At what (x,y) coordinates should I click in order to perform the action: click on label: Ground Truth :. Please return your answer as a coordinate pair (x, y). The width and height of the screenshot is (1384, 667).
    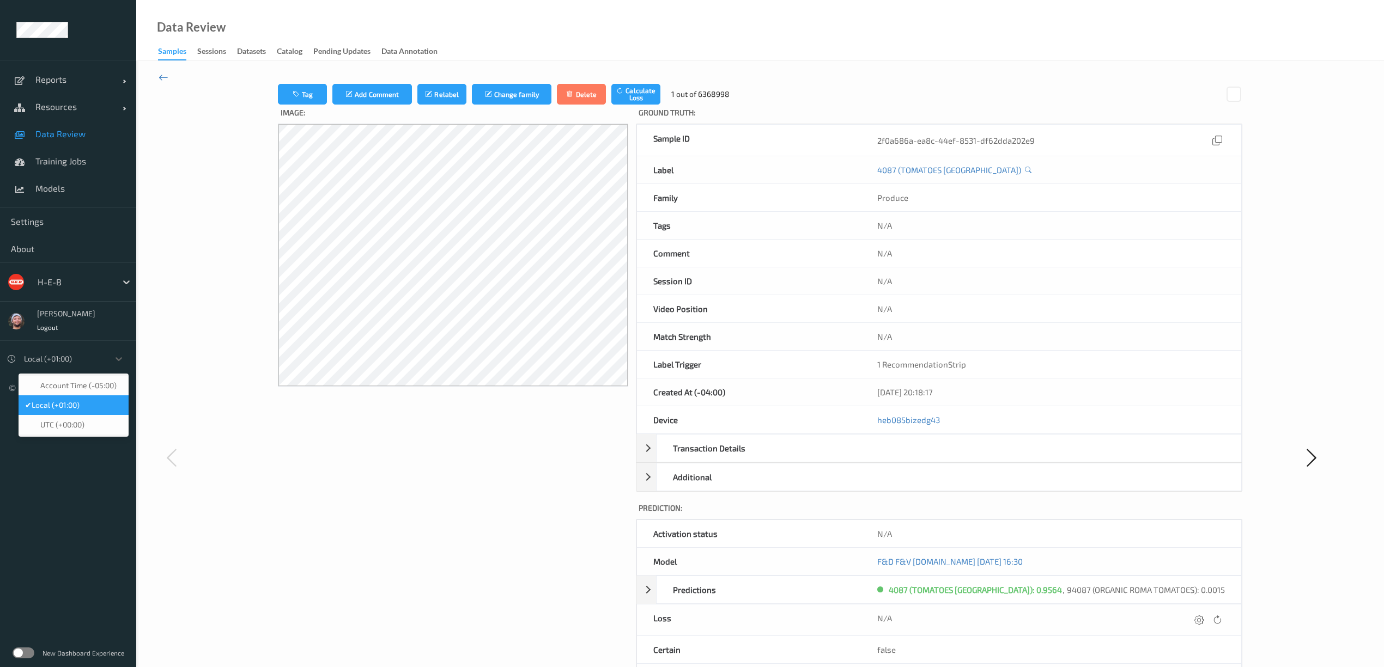
    Looking at the image, I should click on (939, 114).